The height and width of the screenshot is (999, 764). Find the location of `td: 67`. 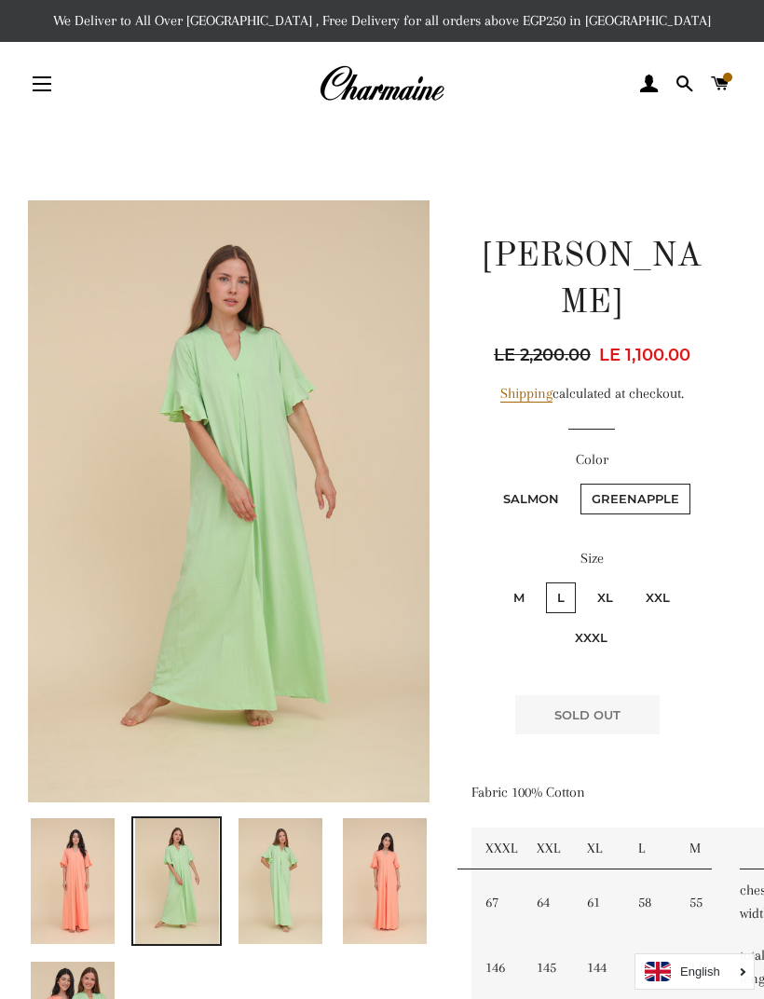

td: 67 is located at coordinates (497, 902).